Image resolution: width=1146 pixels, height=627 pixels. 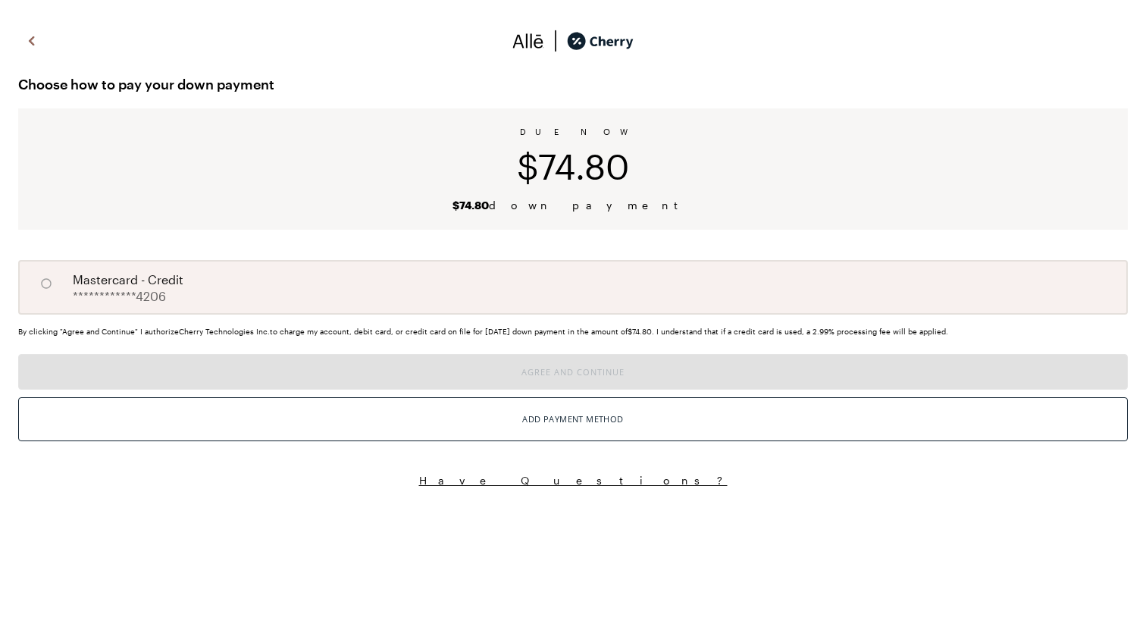 What do you see at coordinates (573, 131) in the screenshot?
I see `span: DUE NOW` at bounding box center [573, 131].